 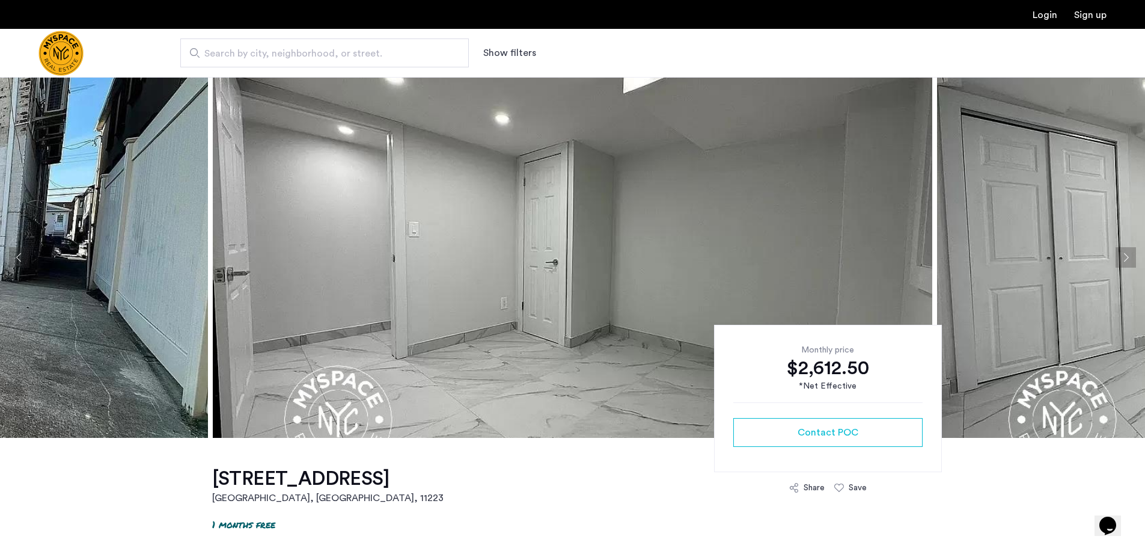 I want to click on button: Previous apartment, so click(x=19, y=257).